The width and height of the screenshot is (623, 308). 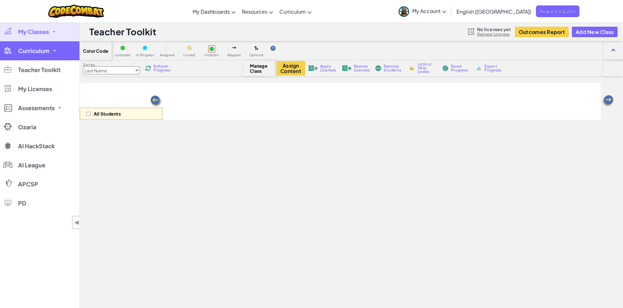 I want to click on span: Optional, so click(x=256, y=55).